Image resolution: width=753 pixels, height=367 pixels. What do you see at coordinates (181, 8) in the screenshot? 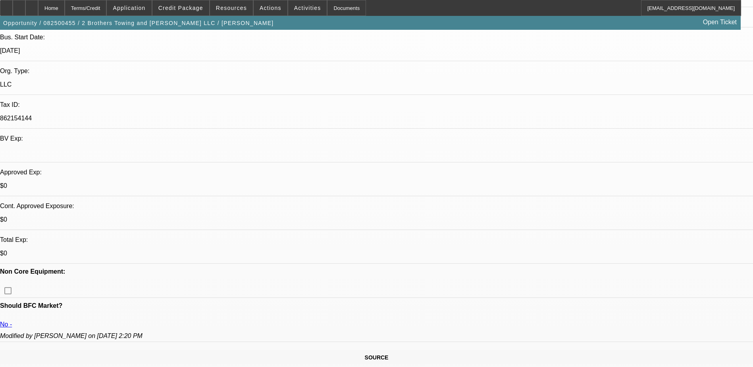
I see `span: Credit Package` at bounding box center [181, 8].